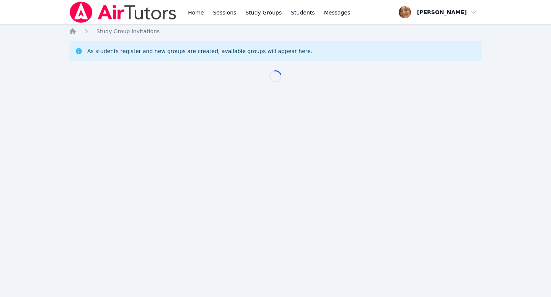  What do you see at coordinates (337, 13) in the screenshot?
I see `span: Messages` at bounding box center [337, 13].